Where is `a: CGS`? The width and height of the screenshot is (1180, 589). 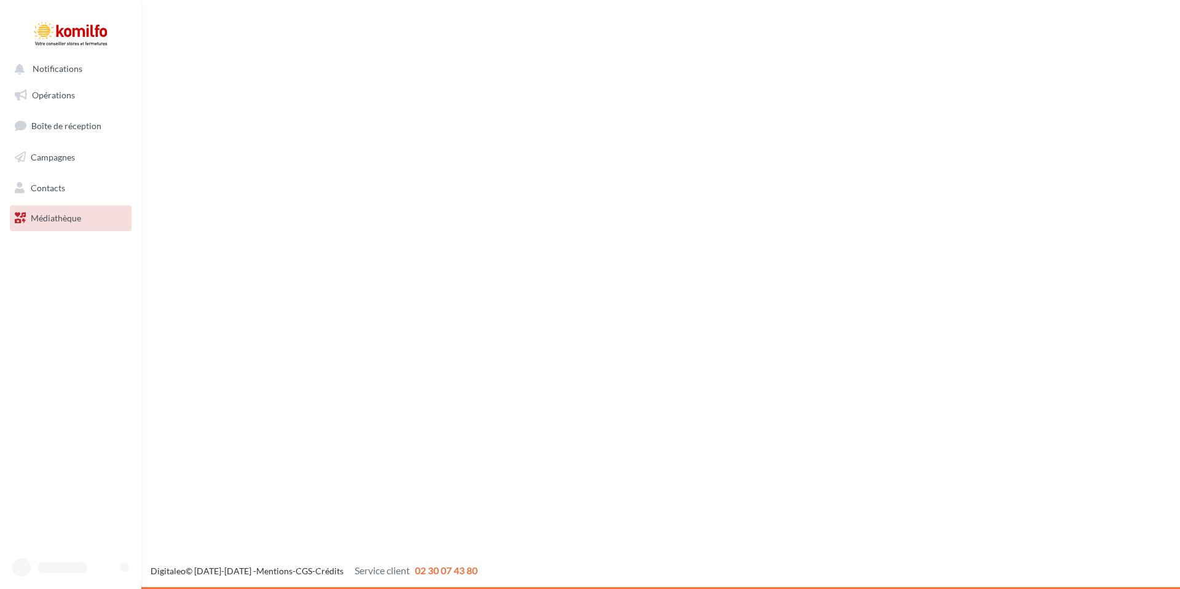
a: CGS is located at coordinates (304, 570).